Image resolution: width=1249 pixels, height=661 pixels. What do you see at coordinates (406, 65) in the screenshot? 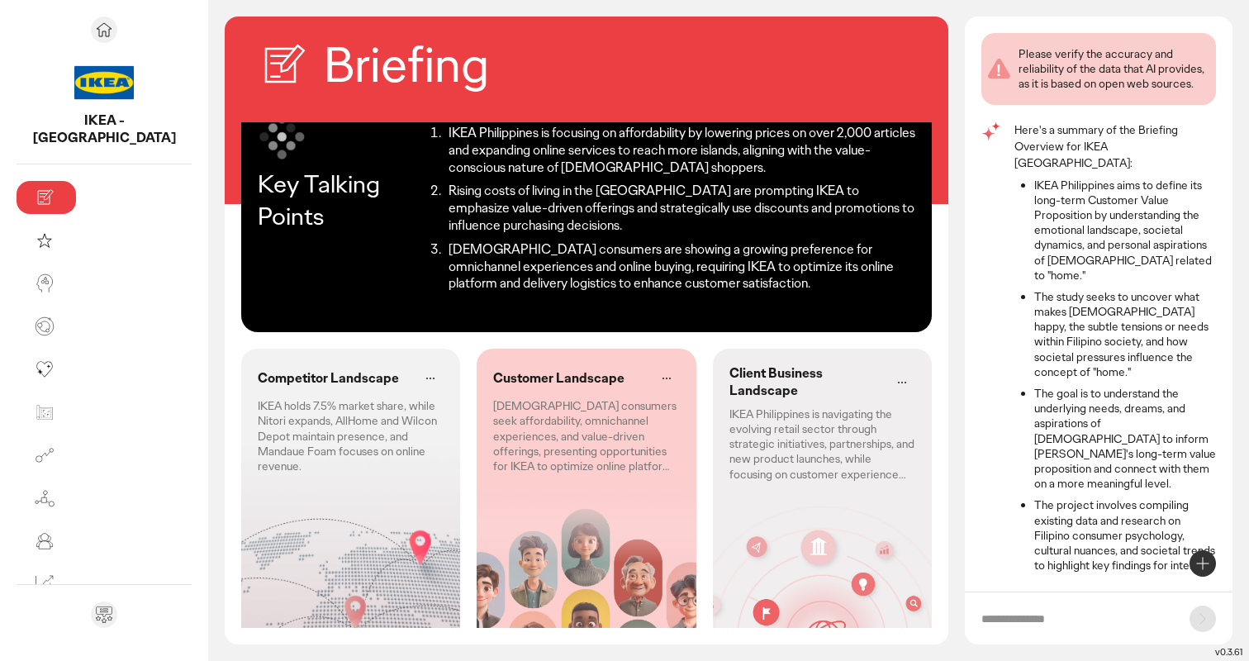
I see `h2: Briefing` at bounding box center [406, 65].